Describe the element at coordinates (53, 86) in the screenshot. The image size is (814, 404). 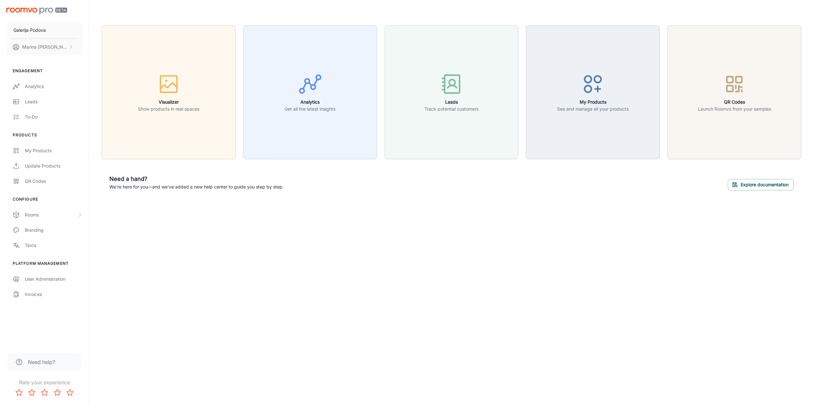
I see `div: Analytics` at that location.